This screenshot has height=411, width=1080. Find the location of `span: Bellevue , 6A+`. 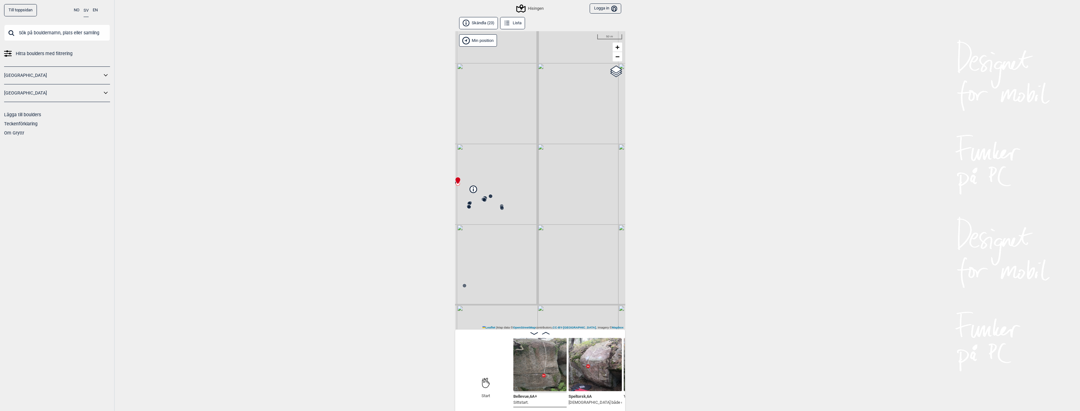

span: Bellevue , 6A+ is located at coordinates (525, 396).